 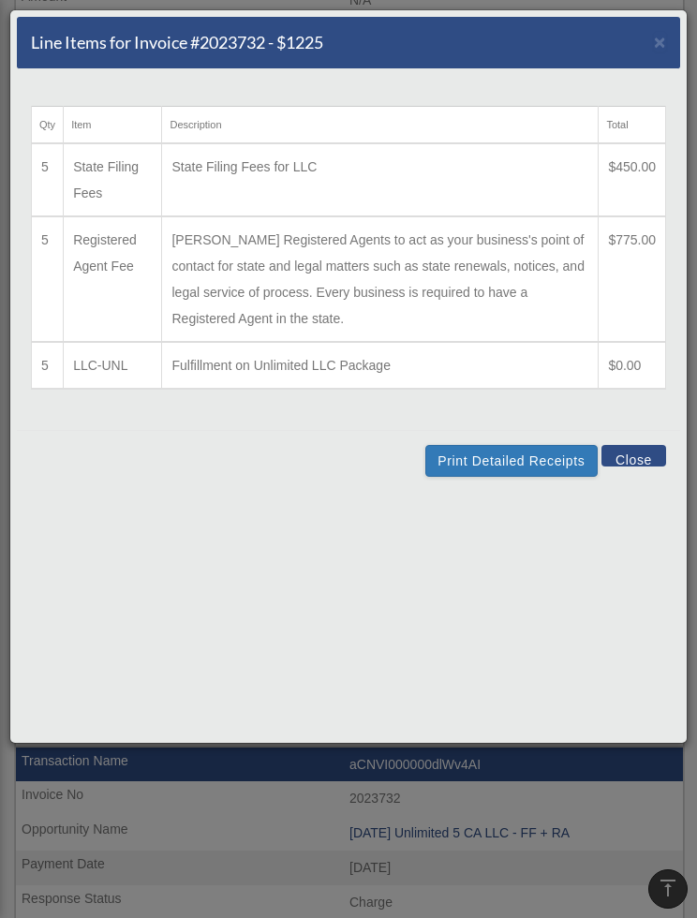 What do you see at coordinates (380, 180) in the screenshot?
I see `td: State Filing Fees for LLC` at bounding box center [380, 180].